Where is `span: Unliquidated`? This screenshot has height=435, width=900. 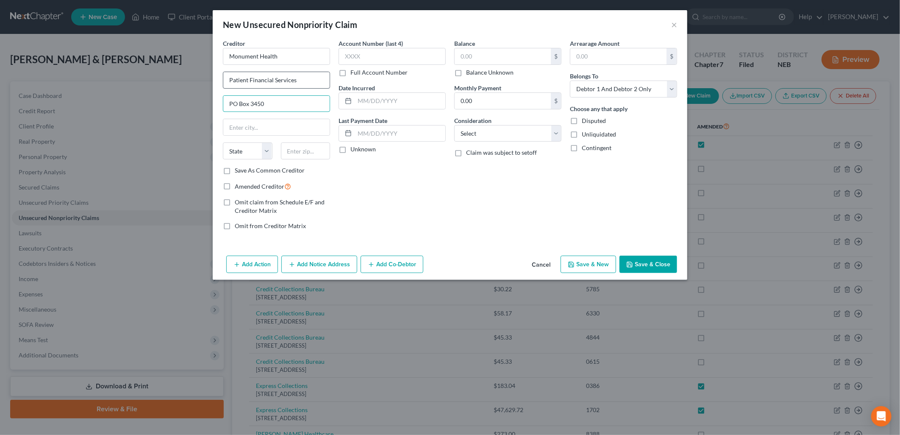 span: Unliquidated is located at coordinates (599, 134).